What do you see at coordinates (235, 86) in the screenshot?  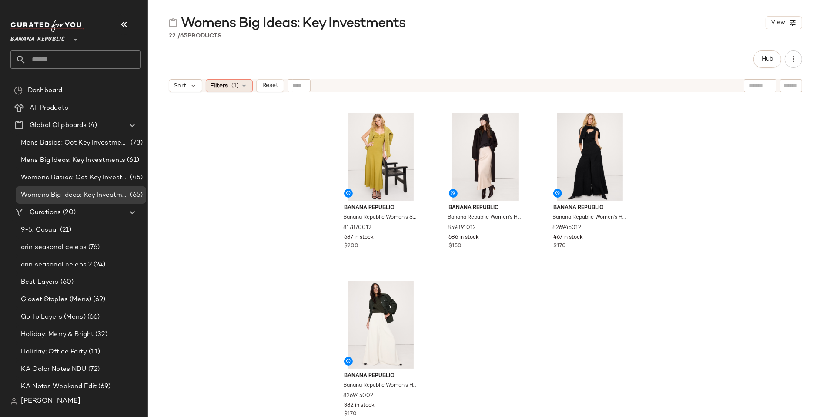 I see `span: (1)` at bounding box center [235, 86].